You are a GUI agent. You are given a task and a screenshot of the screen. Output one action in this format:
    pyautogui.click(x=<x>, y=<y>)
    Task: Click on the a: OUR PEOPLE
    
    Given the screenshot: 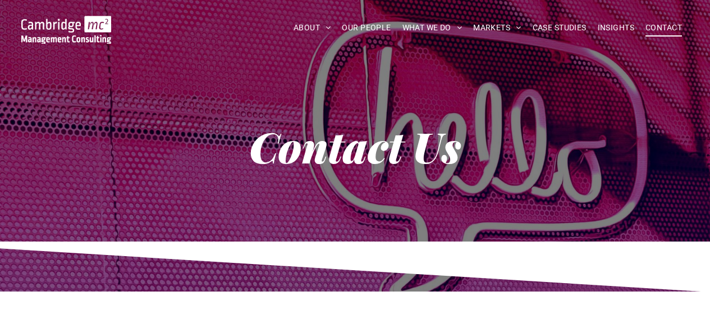 What is the action you would take?
    pyautogui.click(x=366, y=27)
    